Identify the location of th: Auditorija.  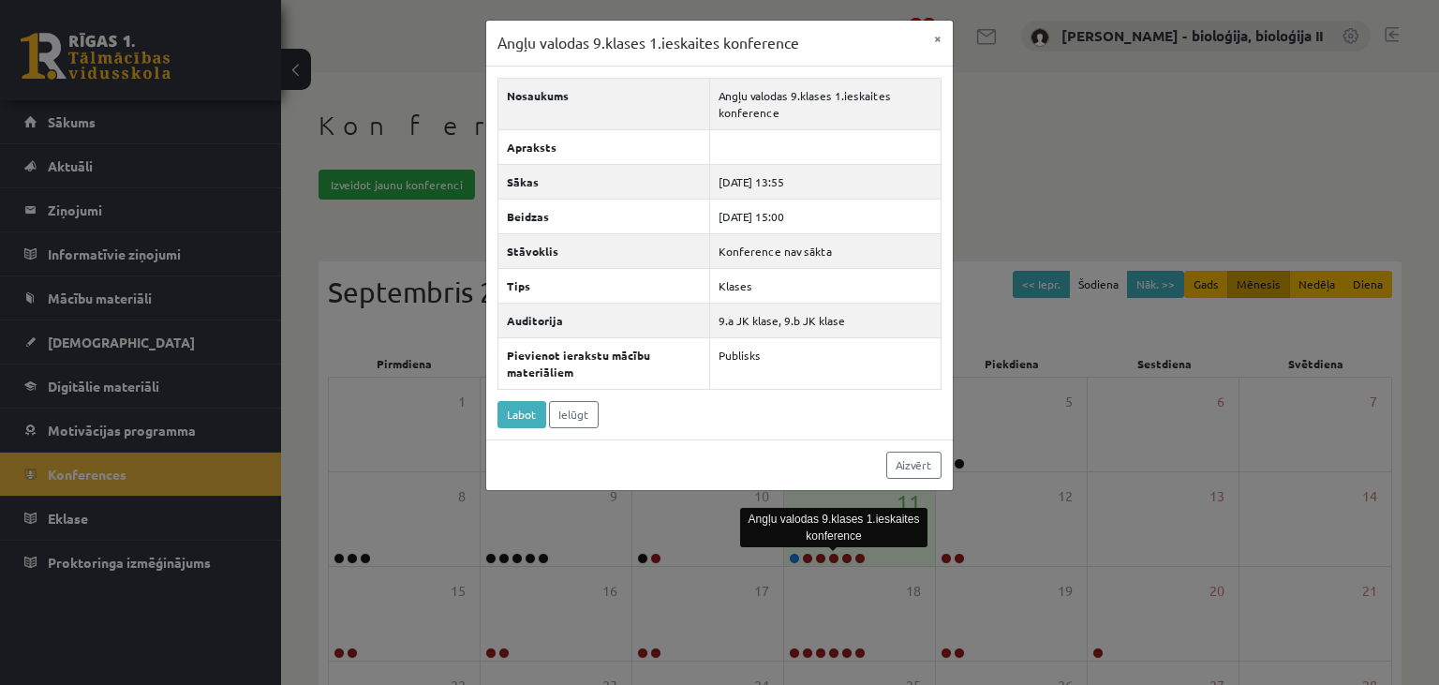
(604, 319).